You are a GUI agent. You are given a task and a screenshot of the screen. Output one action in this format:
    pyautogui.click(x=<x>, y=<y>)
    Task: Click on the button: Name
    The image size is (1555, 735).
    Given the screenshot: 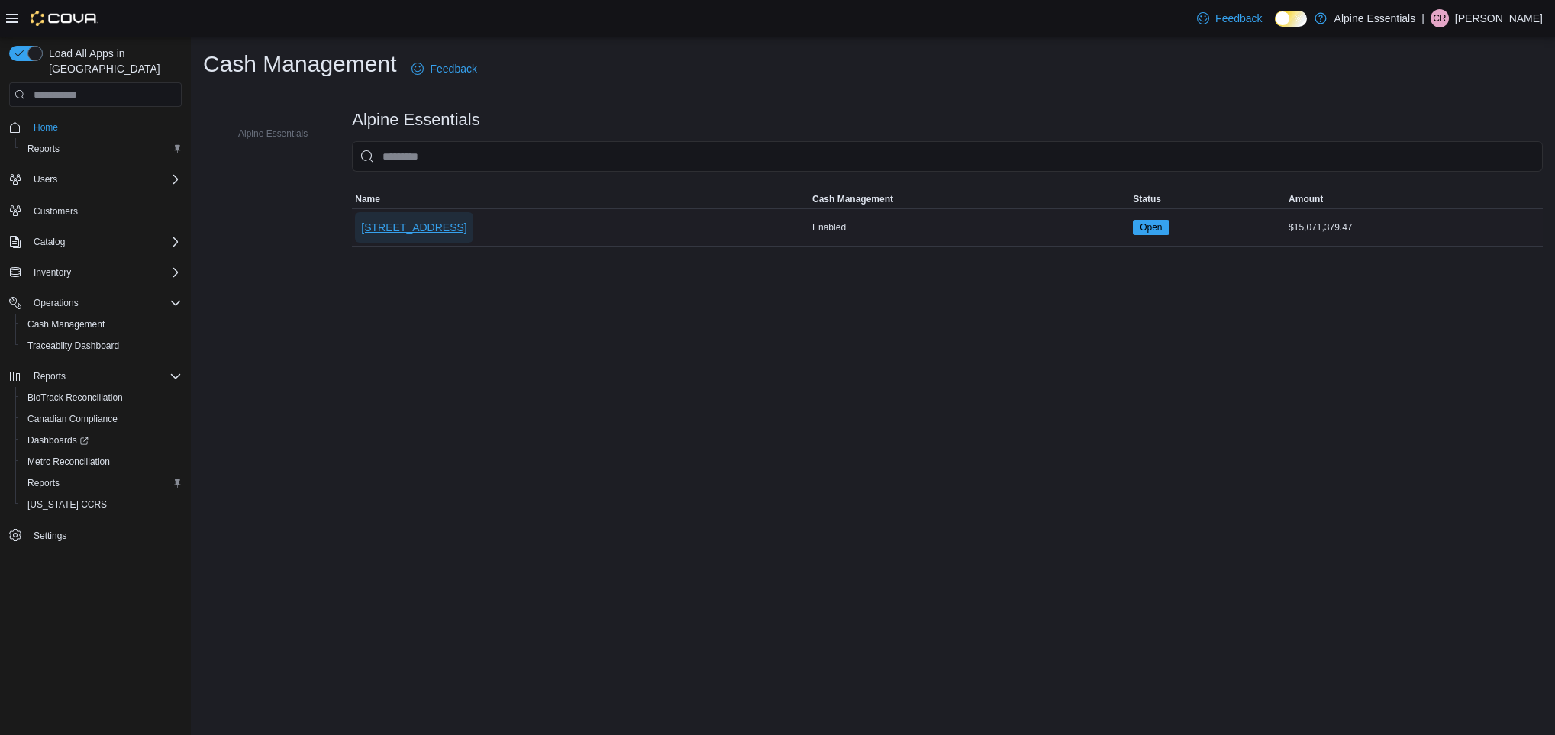 What is the action you would take?
    pyautogui.click(x=580, y=199)
    